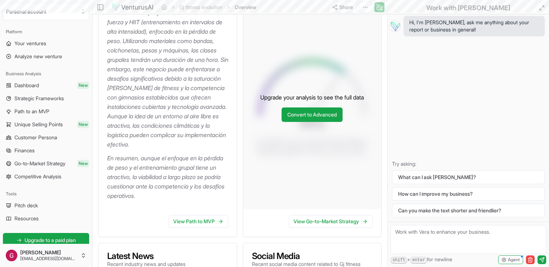 This screenshot has height=267, width=549. What do you see at coordinates (395, 26) in the screenshot?
I see `img: Vera` at bounding box center [395, 26].